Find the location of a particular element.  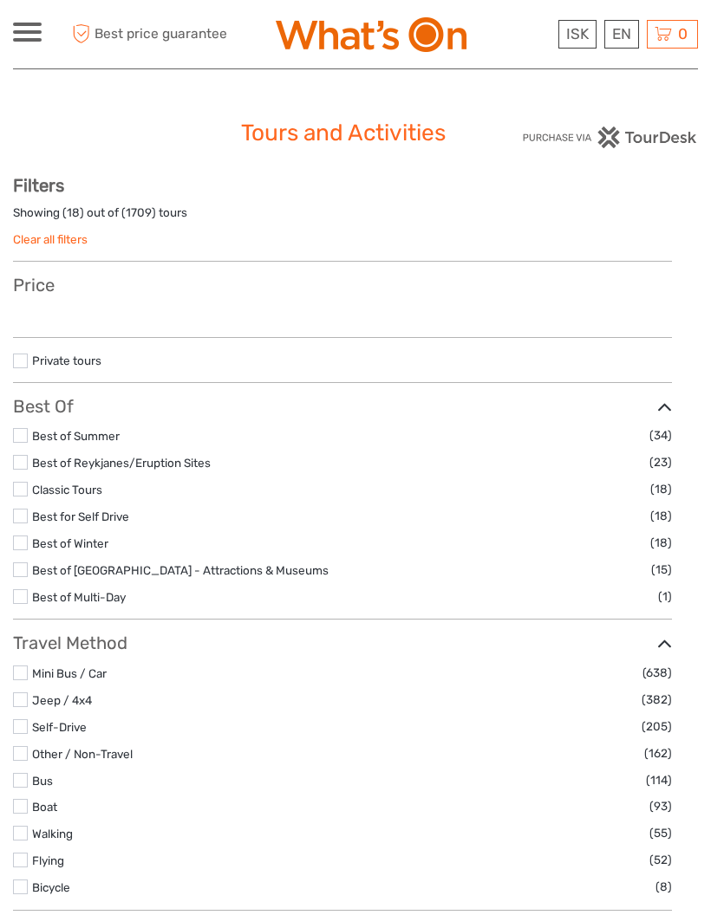

span: (1) is located at coordinates (665, 596).